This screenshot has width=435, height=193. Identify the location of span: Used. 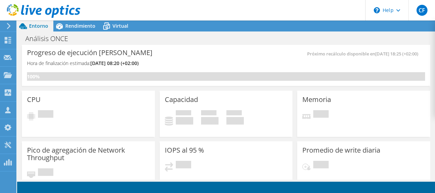
(183, 114).